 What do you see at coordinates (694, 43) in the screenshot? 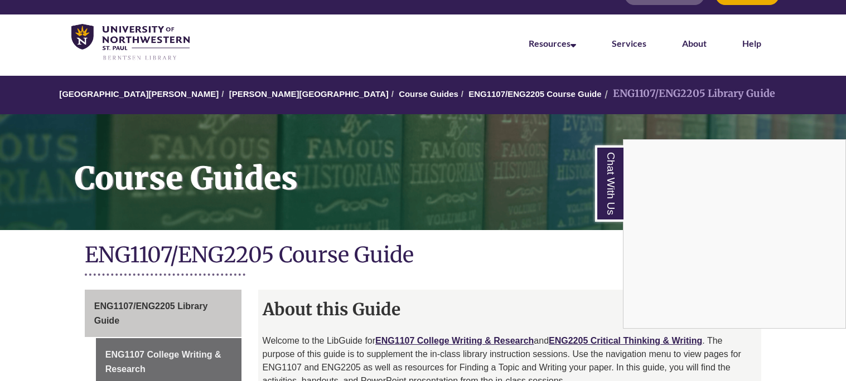
I see `a: About` at bounding box center [694, 43].